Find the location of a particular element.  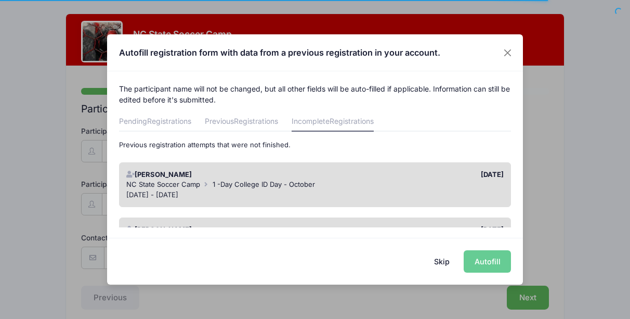

button: Skip is located at coordinates (442, 261).